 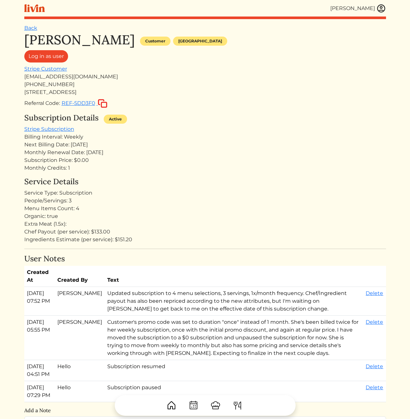 I want to click on h4: Service Details, so click(x=205, y=182).